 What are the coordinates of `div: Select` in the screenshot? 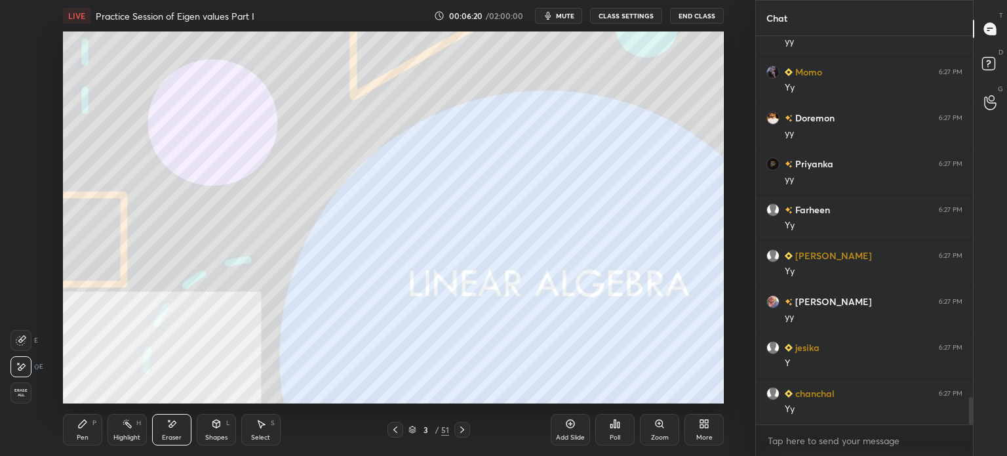 It's located at (260, 437).